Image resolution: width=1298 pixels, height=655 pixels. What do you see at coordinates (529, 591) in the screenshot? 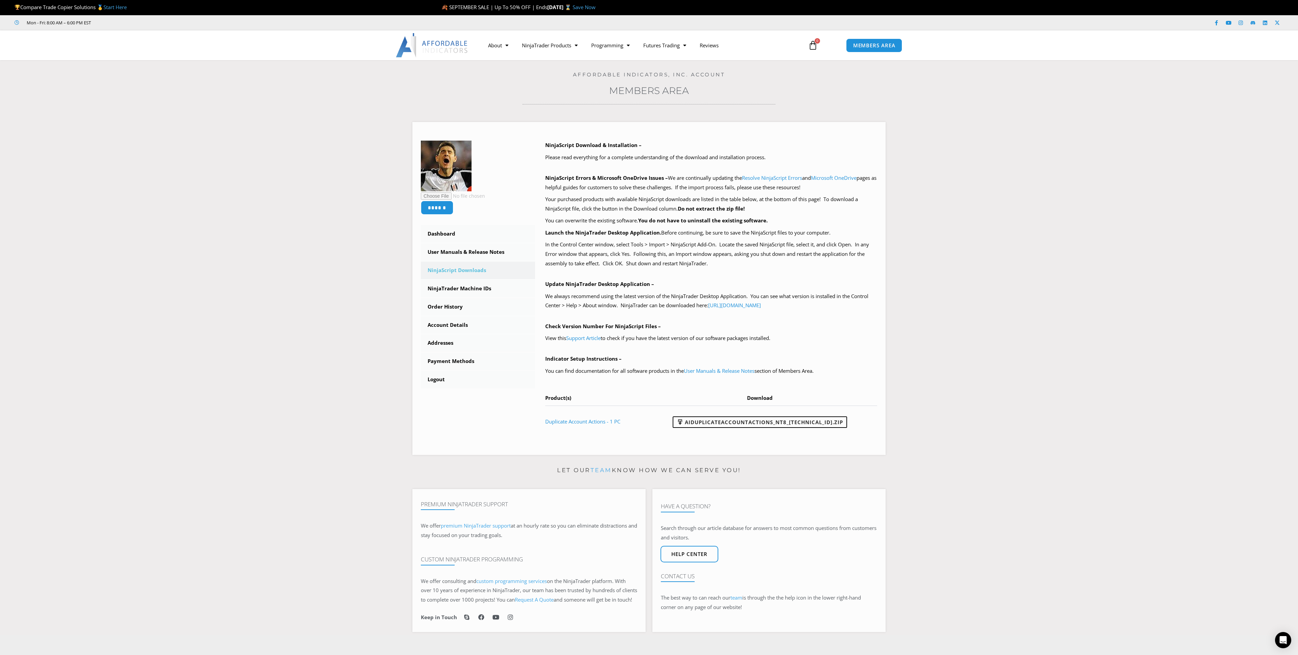
I see `span: on the NinjaTrader platform. With over 10 years of experience in NinjaTrader, our team has been t...` at bounding box center [529, 591].